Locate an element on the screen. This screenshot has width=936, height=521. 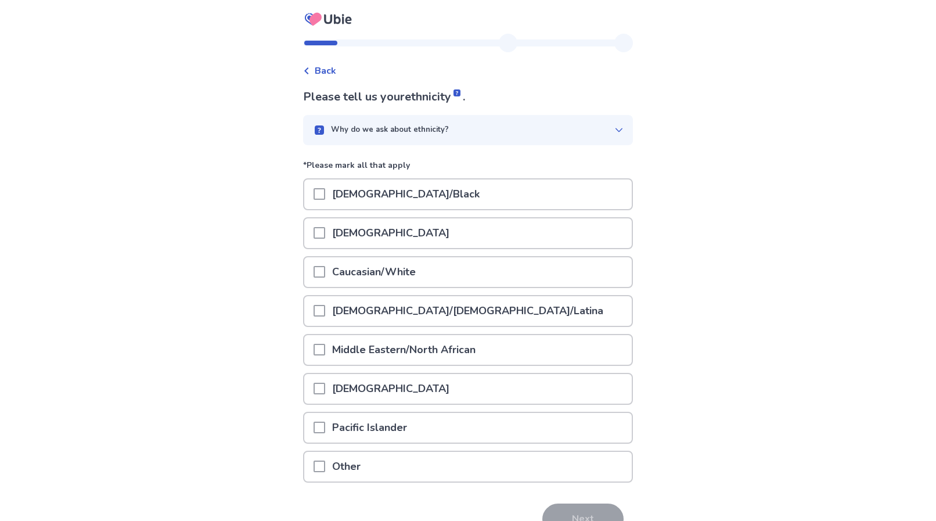
span: ethnicity is located at coordinates (434, 96).